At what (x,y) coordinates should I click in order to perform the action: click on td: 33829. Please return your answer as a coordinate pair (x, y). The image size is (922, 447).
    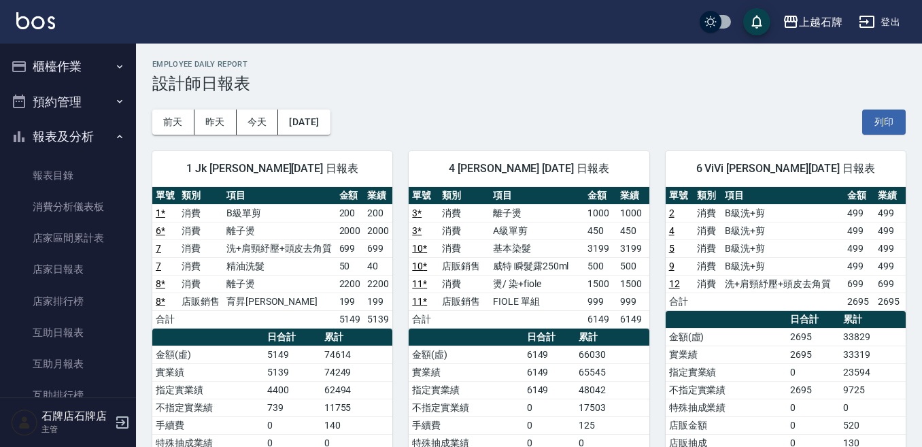
    Looking at the image, I should click on (872, 337).